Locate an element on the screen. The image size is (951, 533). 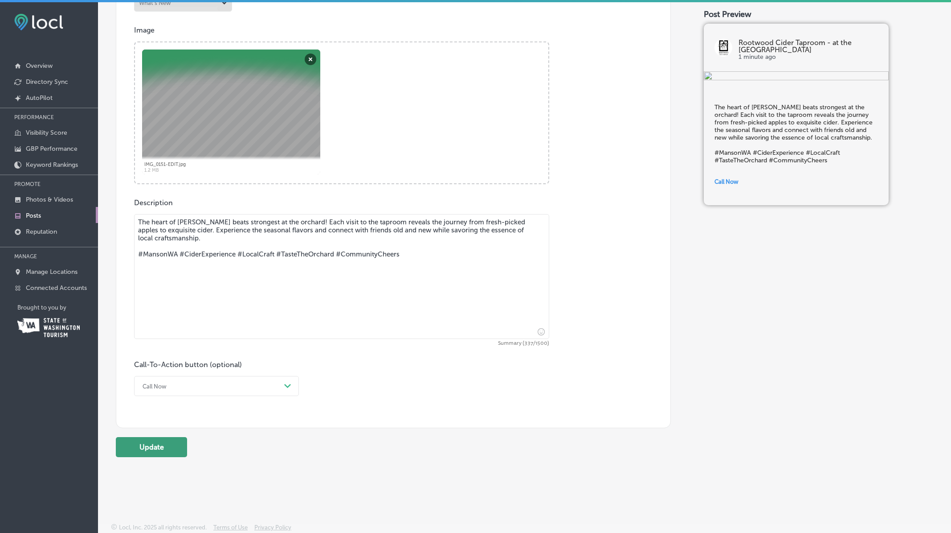
p: Overview is located at coordinates (39, 66).